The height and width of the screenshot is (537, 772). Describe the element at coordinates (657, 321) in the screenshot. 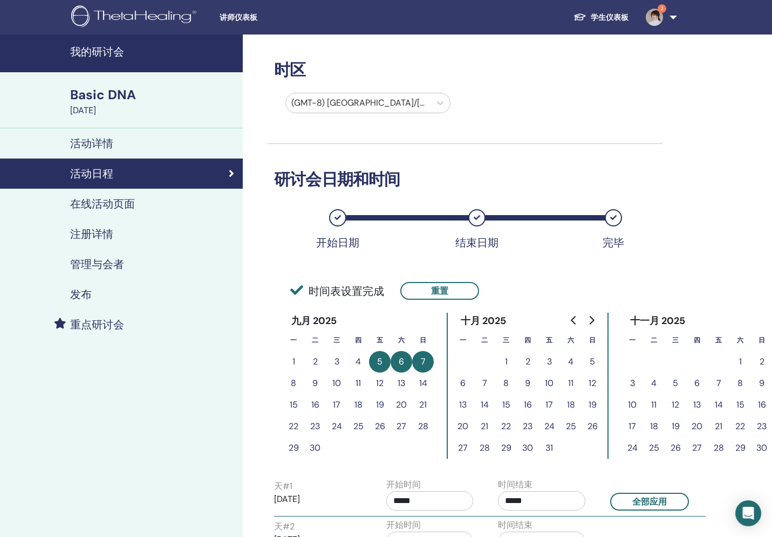

I see `div: 十一月 2025` at that location.